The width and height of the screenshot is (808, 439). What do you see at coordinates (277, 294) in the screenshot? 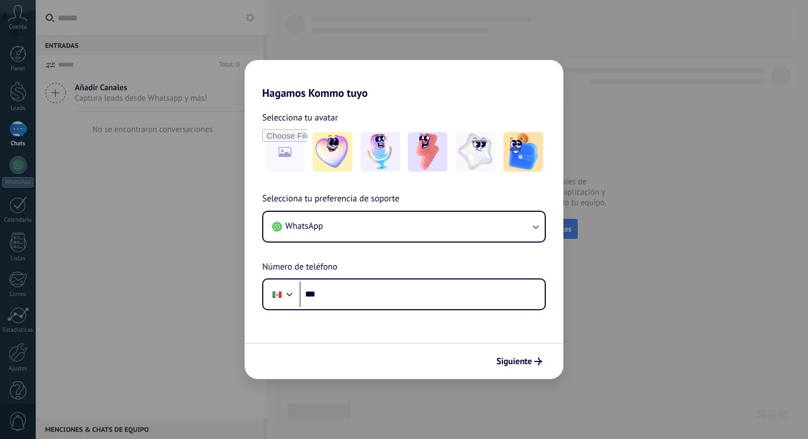
I see `div: Mexico: + 52` at bounding box center [277, 294].